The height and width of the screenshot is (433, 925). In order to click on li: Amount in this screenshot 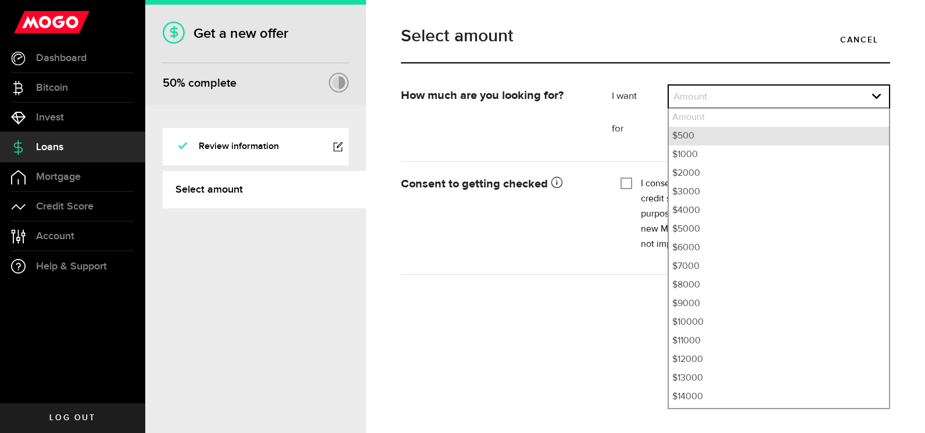, I will do `click(779, 117)`.